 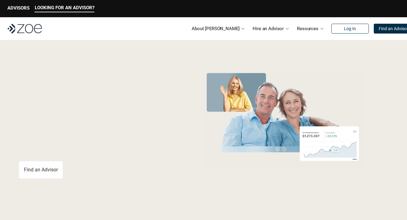 What do you see at coordinates (41, 170) in the screenshot?
I see `a: Find an Advisor` at bounding box center [41, 170].